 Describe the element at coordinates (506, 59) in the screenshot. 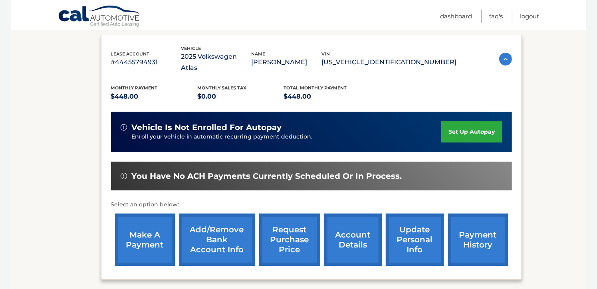

I see `img: accordion-active.svg` at that location.